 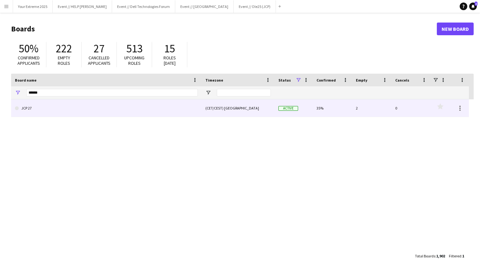 What do you see at coordinates (362, 80) in the screenshot?
I see `span: Empty` at bounding box center [362, 80].